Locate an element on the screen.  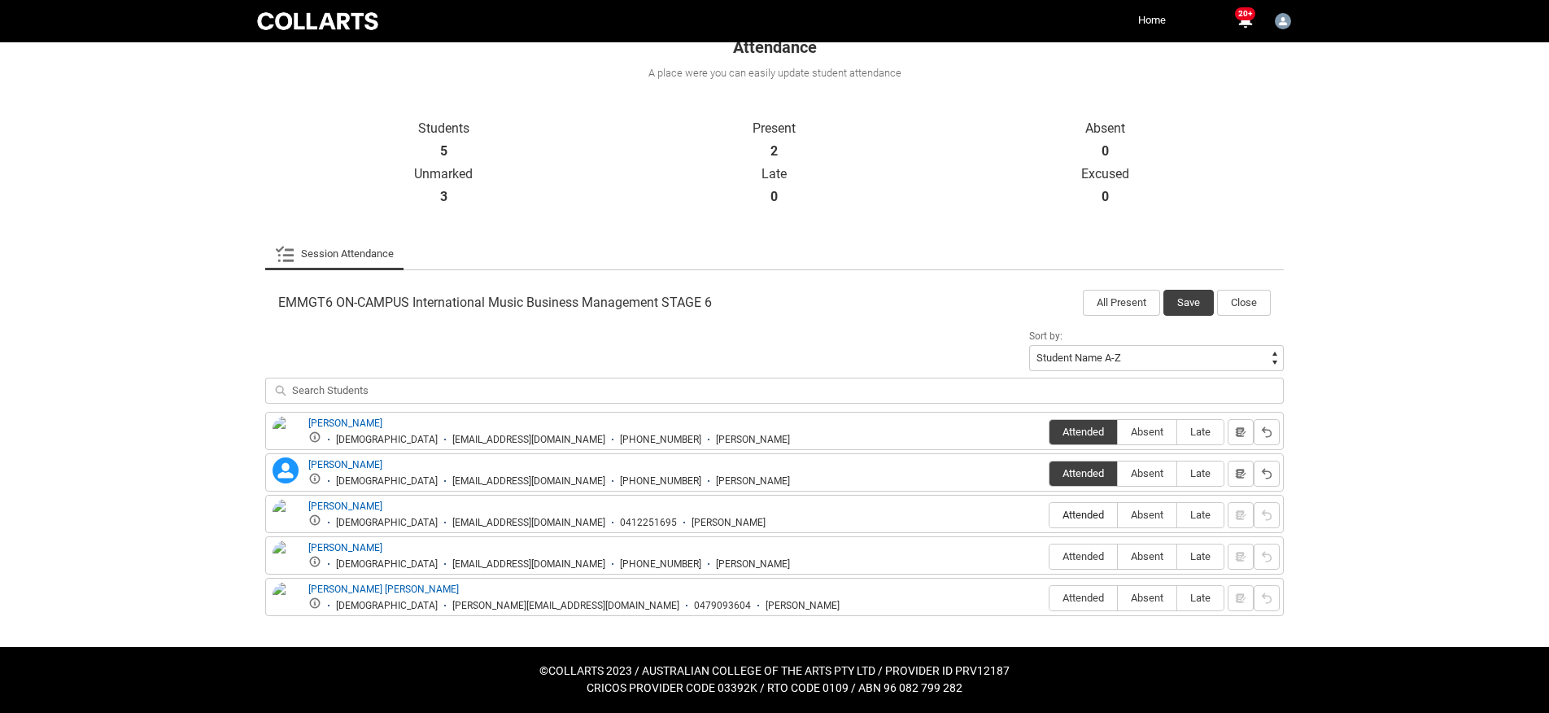
lightning-icon: Beth Timmons is located at coordinates (286, 470).